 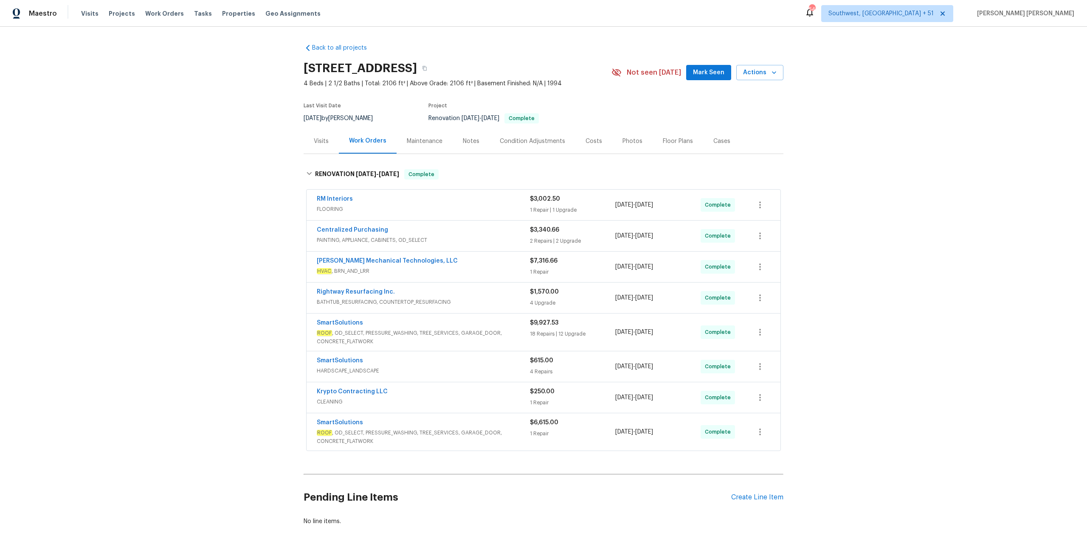 I want to click on span: Tasks, so click(x=203, y=14).